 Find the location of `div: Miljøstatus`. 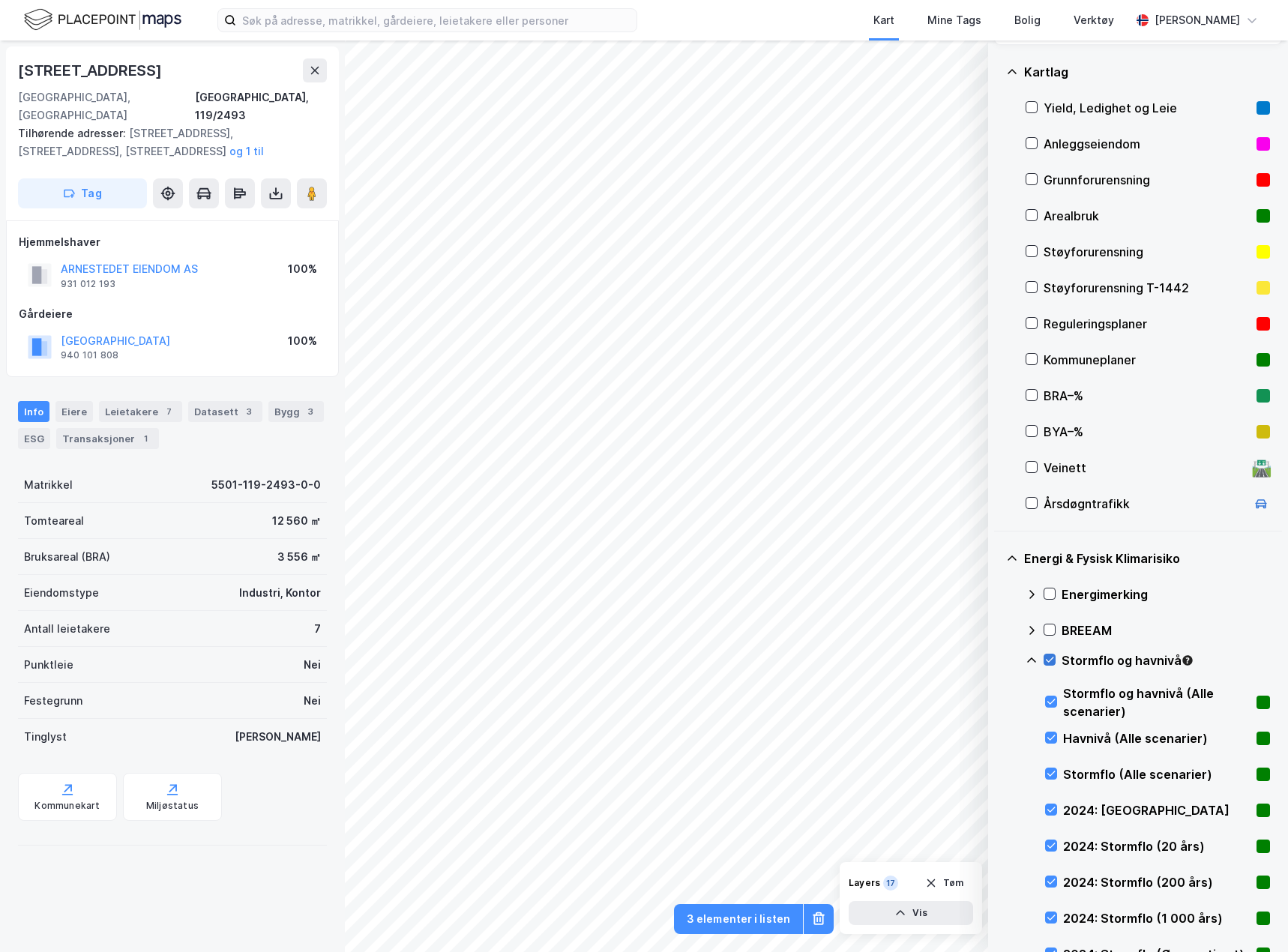

div: Miljøstatus is located at coordinates (173, 806).